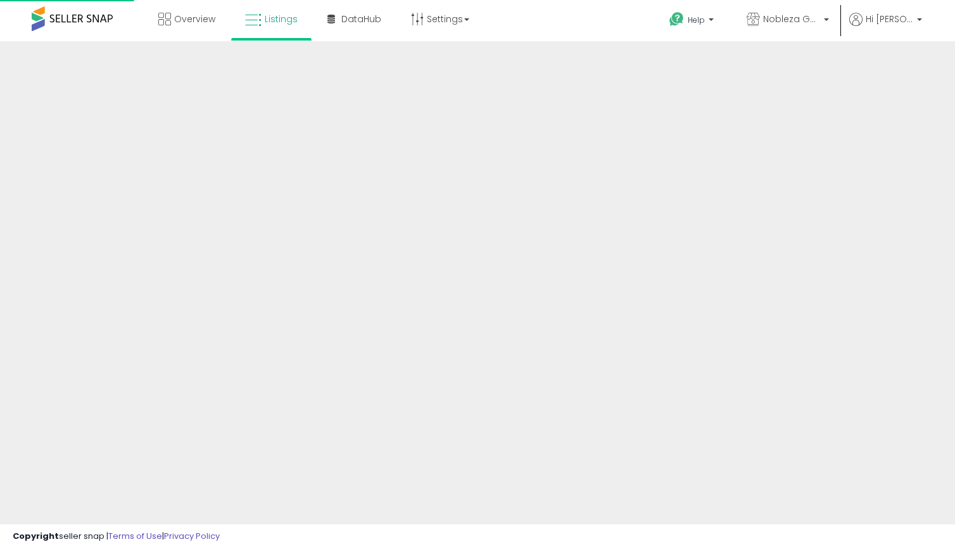  What do you see at coordinates (677, 19) in the screenshot?
I see `i: Get Help` at bounding box center [677, 19].